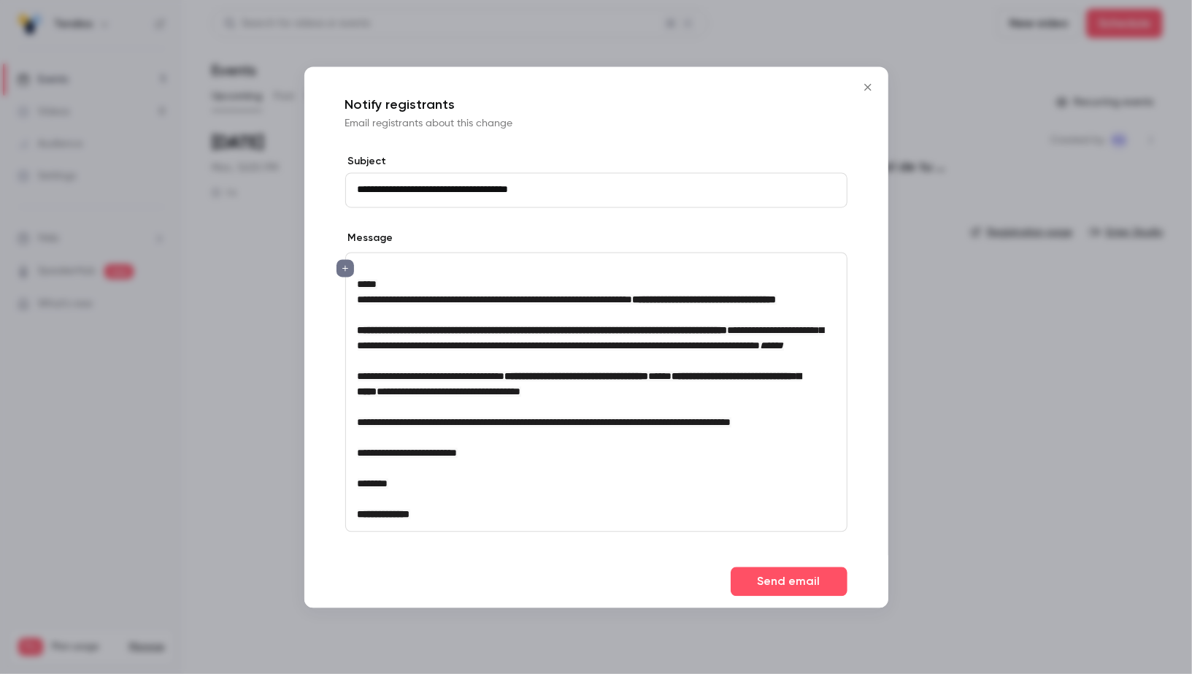 This screenshot has height=674, width=1192. I want to click on p: Email registrants about this change, so click(596, 123).